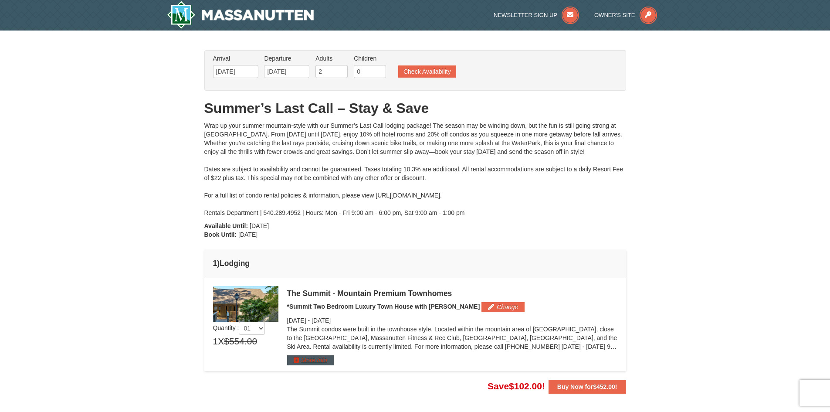 The image size is (830, 412). I want to click on span: $452.00, so click(604, 386).